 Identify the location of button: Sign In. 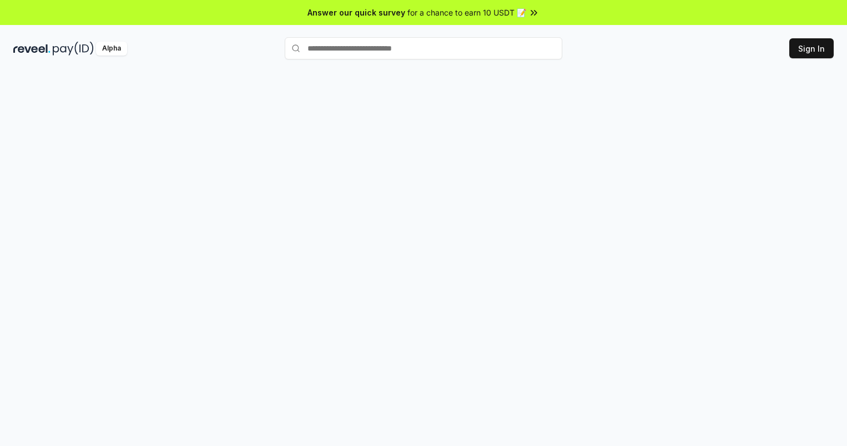
(811, 48).